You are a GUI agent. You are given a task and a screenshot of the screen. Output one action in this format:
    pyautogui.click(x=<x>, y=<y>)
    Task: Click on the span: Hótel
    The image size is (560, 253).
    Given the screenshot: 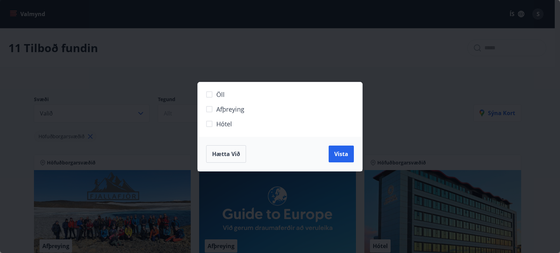 What is the action you would take?
    pyautogui.click(x=224, y=124)
    